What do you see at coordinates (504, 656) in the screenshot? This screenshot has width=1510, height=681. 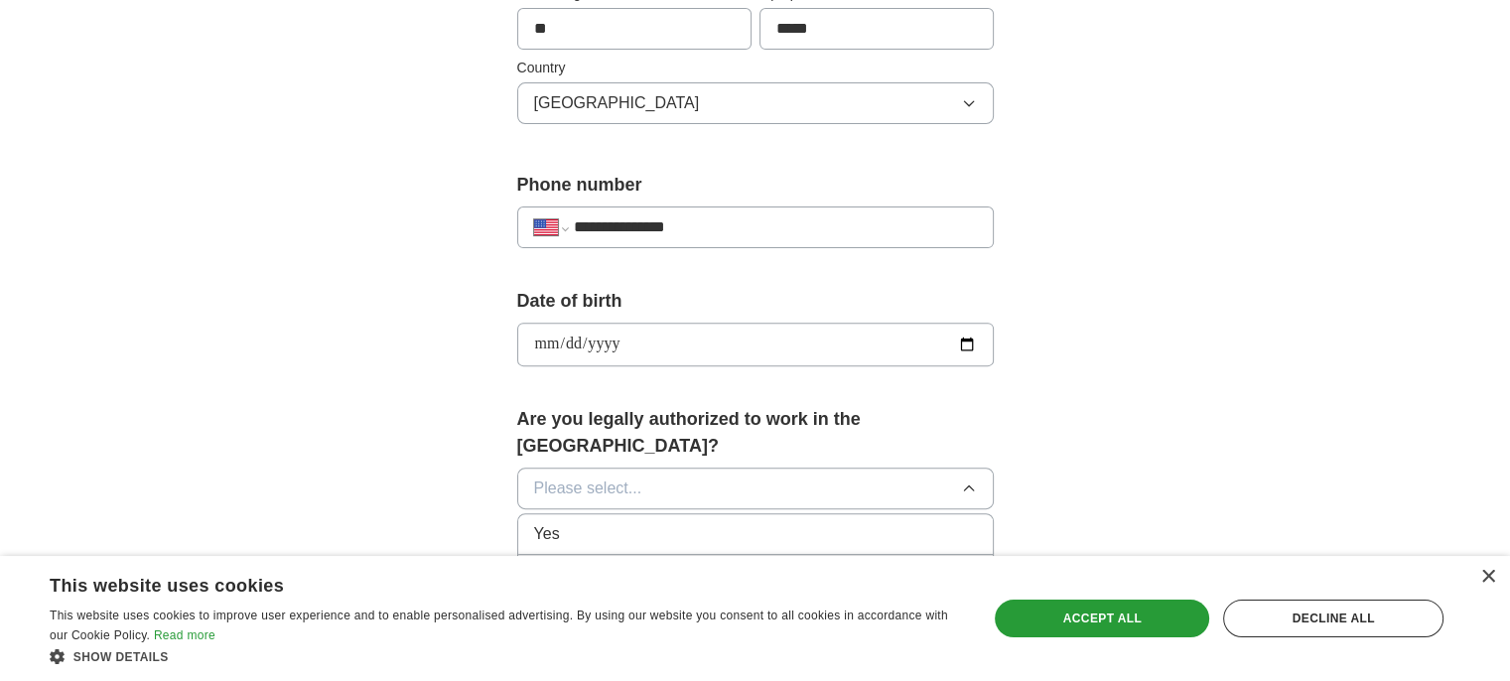 I see `div: Show details` at bounding box center [504, 656].